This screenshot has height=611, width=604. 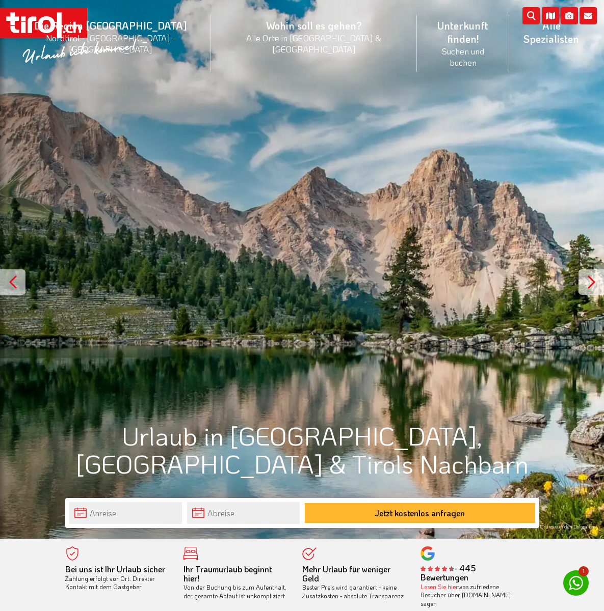 What do you see at coordinates (576, 583) in the screenshot?
I see `a: 1` at bounding box center [576, 583].